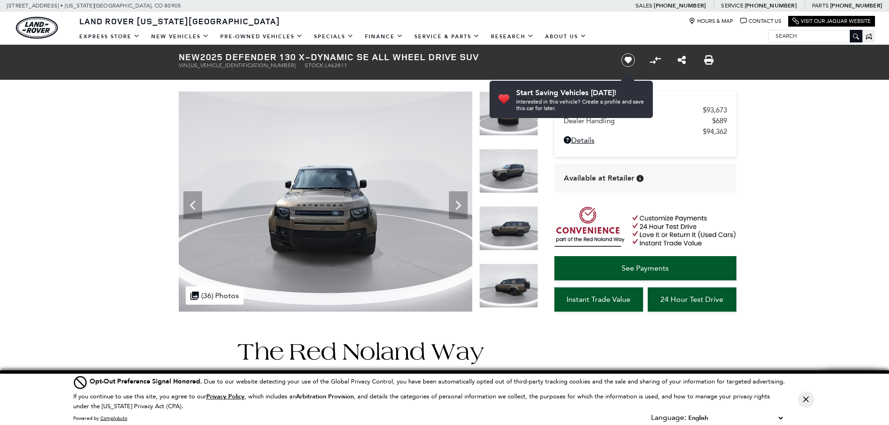 The image size is (889, 425). Describe the element at coordinates (180, 36) in the screenshot. I see `a: New Vehicles` at that location.